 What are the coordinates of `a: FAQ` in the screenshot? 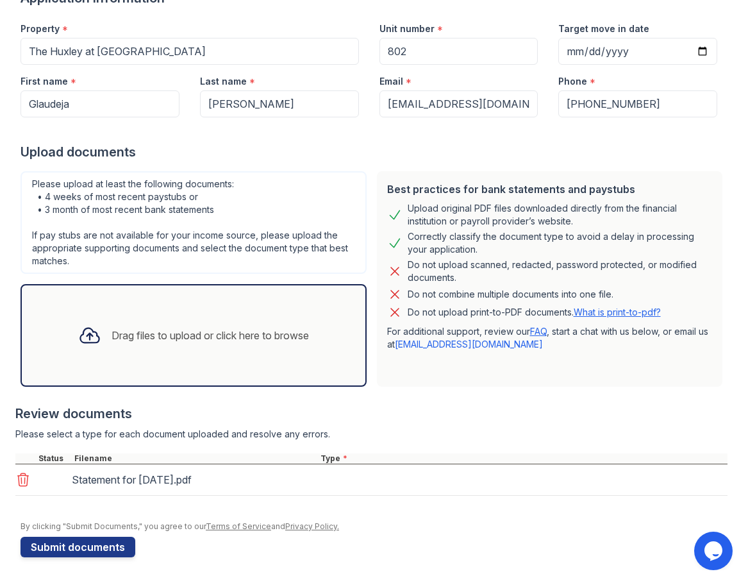 It's located at (538, 331).